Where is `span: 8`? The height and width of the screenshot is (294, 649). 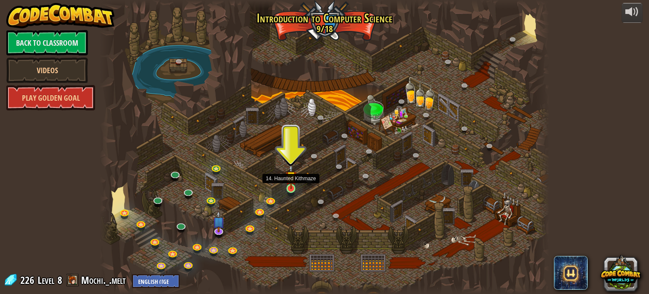 span: 8 is located at coordinates (60, 280).